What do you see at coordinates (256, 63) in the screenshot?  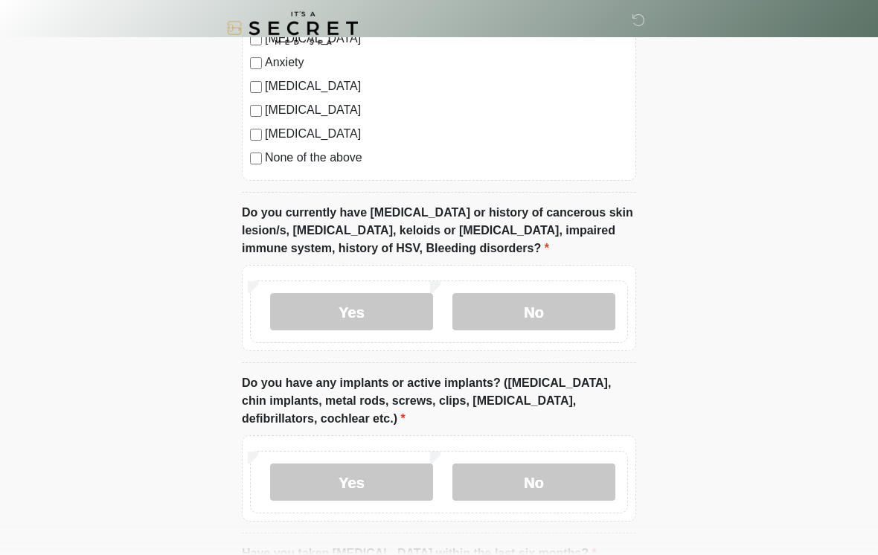 I see `input: Anxiety` at bounding box center [256, 63].